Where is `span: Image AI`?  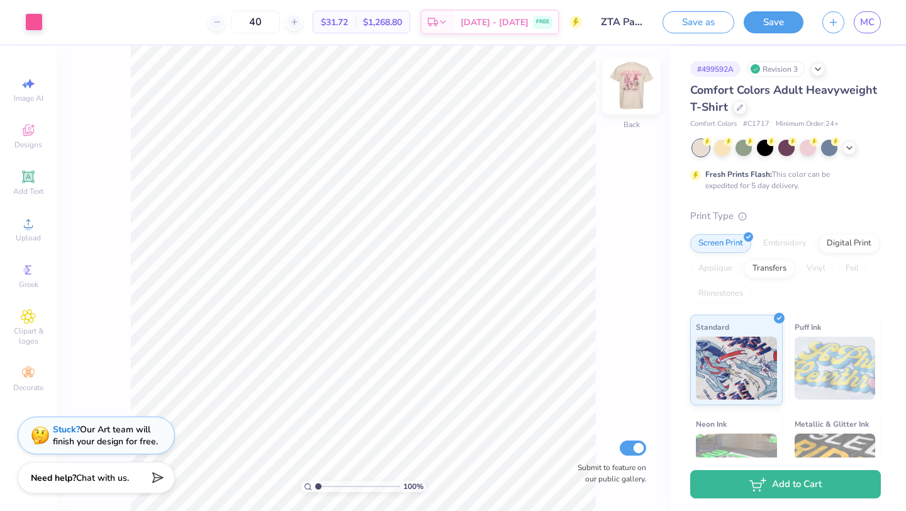
span: Image AI is located at coordinates (28, 98).